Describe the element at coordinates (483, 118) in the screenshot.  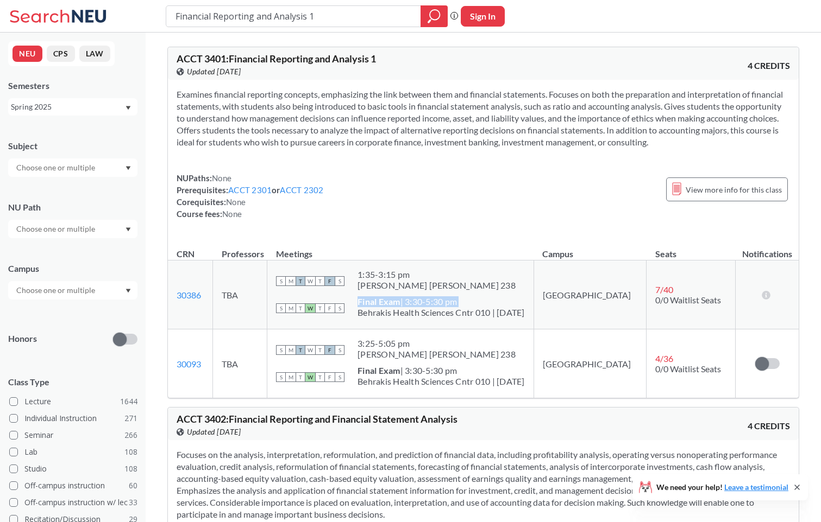
I see `section: Examines financial reporting concepts, emphasizing the link between them and financial statements...` at that location.